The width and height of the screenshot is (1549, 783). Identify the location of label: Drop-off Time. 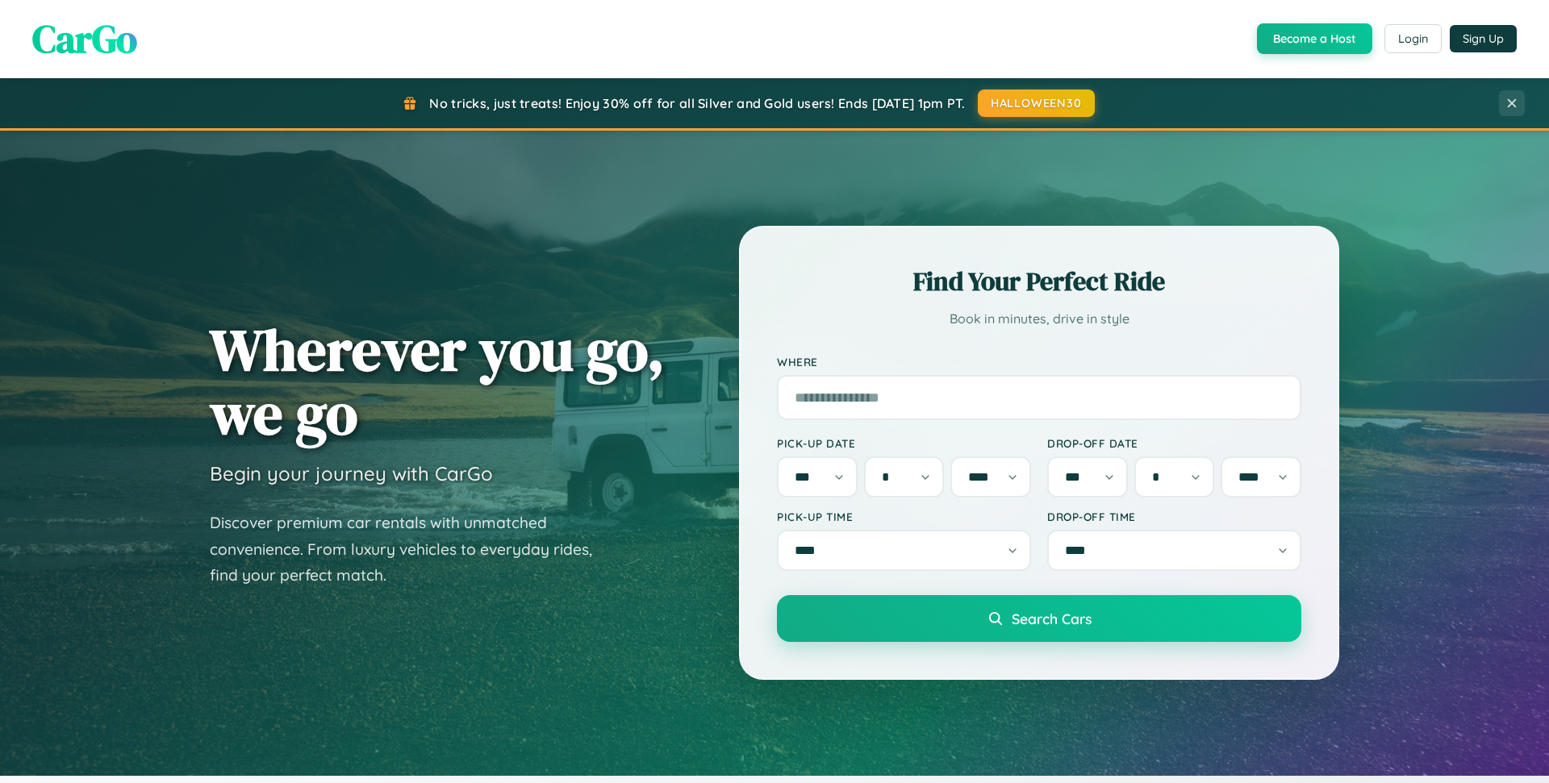
(1174, 516).